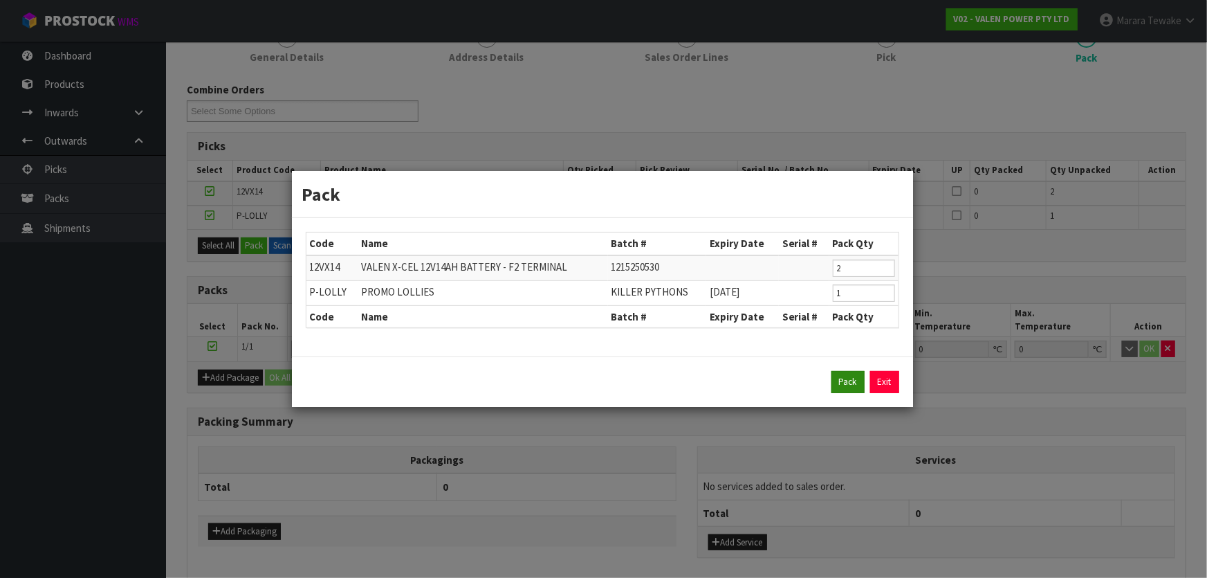 This screenshot has width=1207, height=578. What do you see at coordinates (636, 266) in the screenshot?
I see `span: 1215250530` at bounding box center [636, 266].